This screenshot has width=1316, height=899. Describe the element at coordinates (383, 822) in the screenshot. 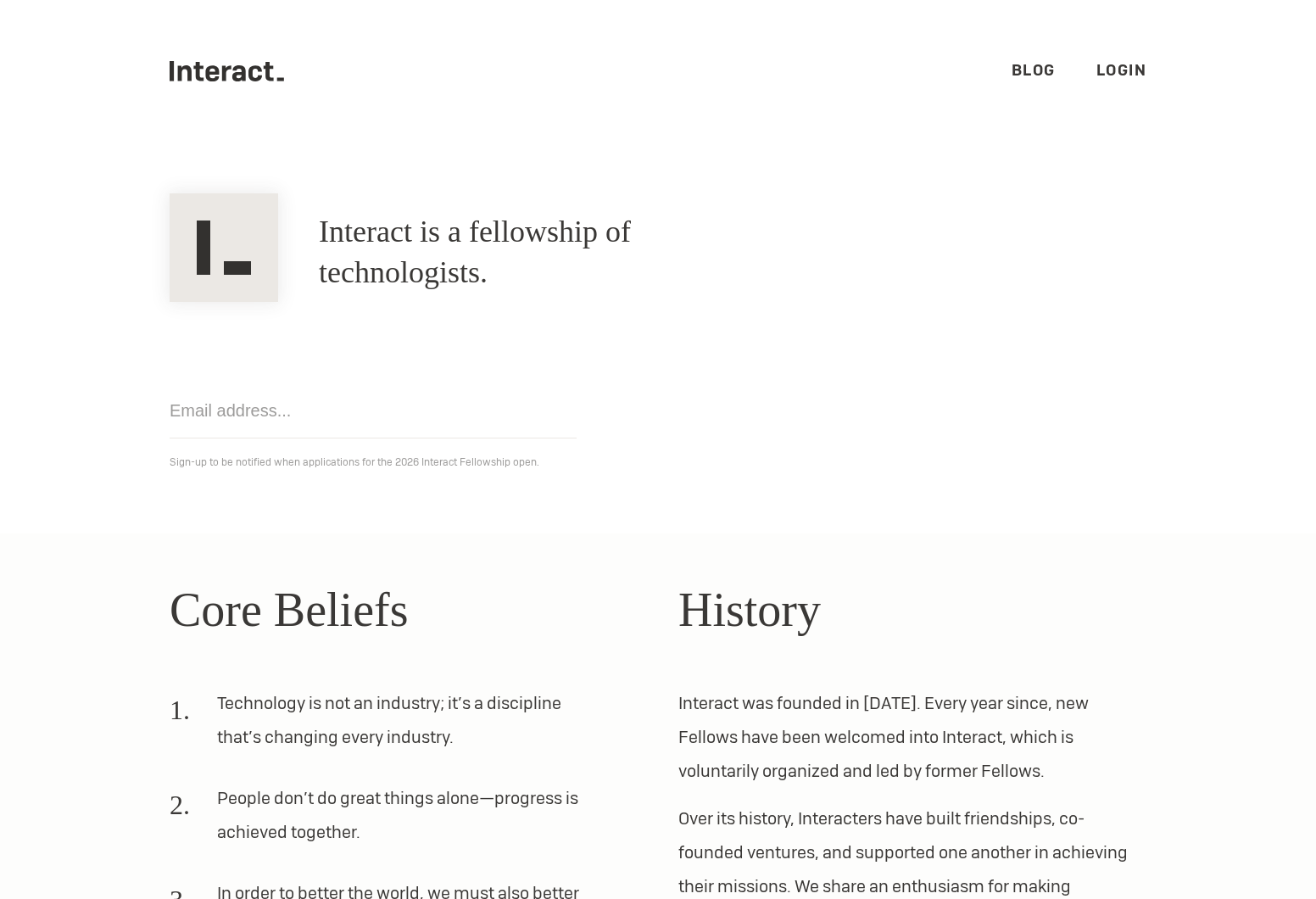

I see `li: People don’t do great things alone—progress is achieved together.` at that location.